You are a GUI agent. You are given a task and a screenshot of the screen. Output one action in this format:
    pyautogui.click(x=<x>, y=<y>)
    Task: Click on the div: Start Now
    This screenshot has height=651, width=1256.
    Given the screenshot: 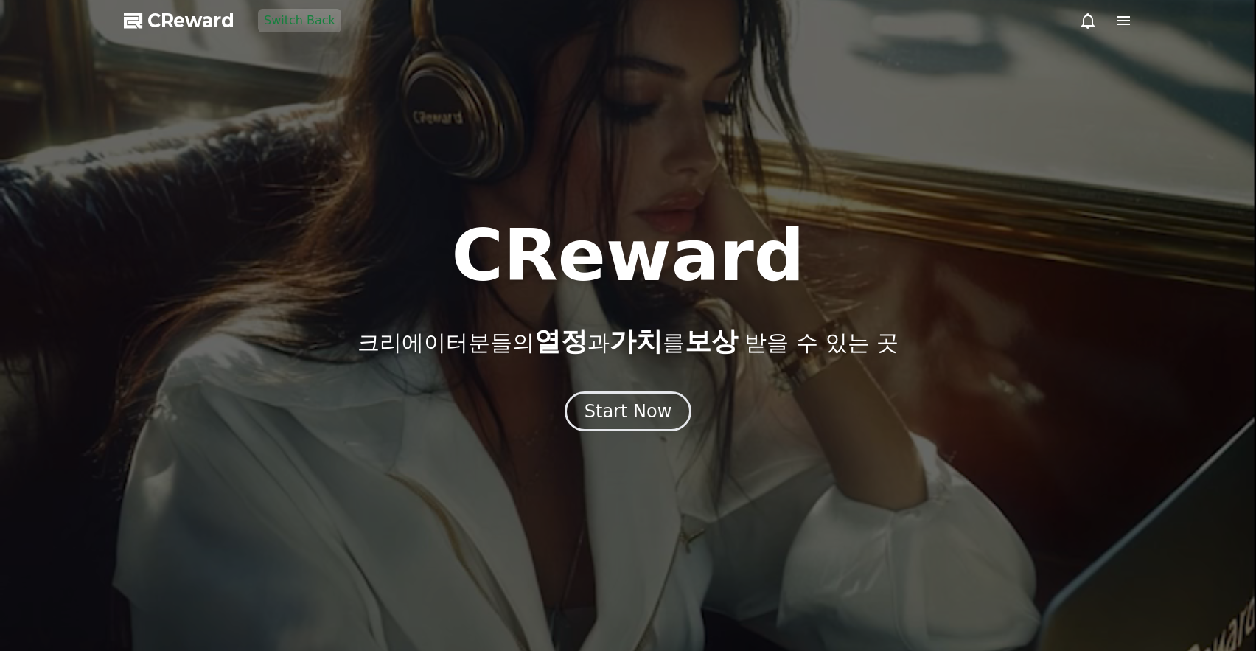 What is the action you would take?
    pyautogui.click(x=628, y=411)
    